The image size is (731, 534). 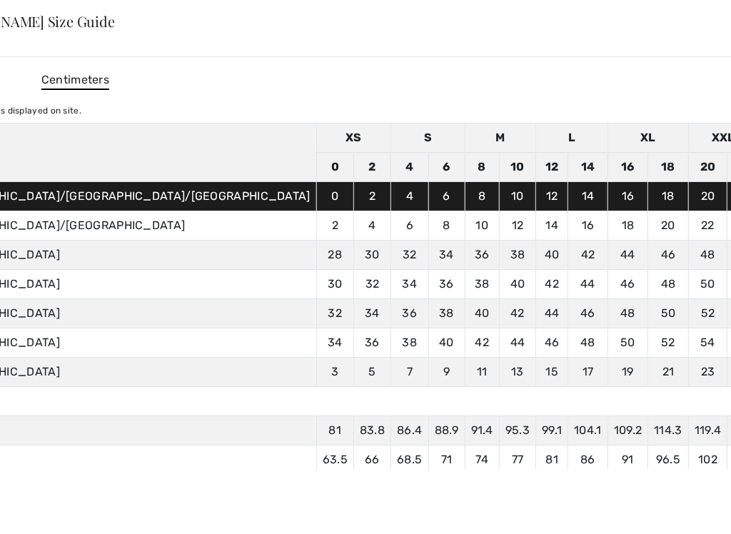 I want to click on td: 3, so click(x=335, y=372).